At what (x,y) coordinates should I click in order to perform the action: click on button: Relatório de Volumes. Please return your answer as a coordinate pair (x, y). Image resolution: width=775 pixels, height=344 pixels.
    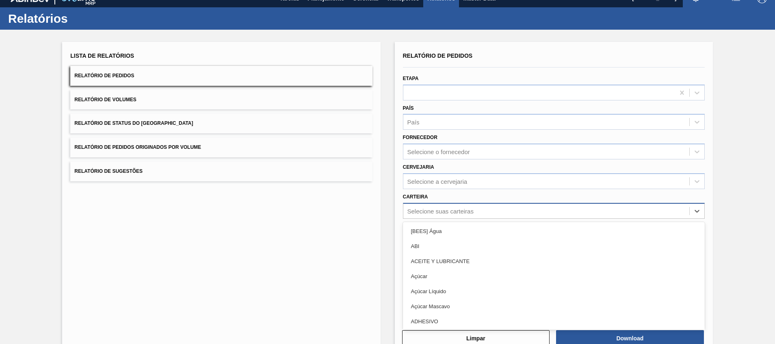
    Looking at the image, I should click on (221, 100).